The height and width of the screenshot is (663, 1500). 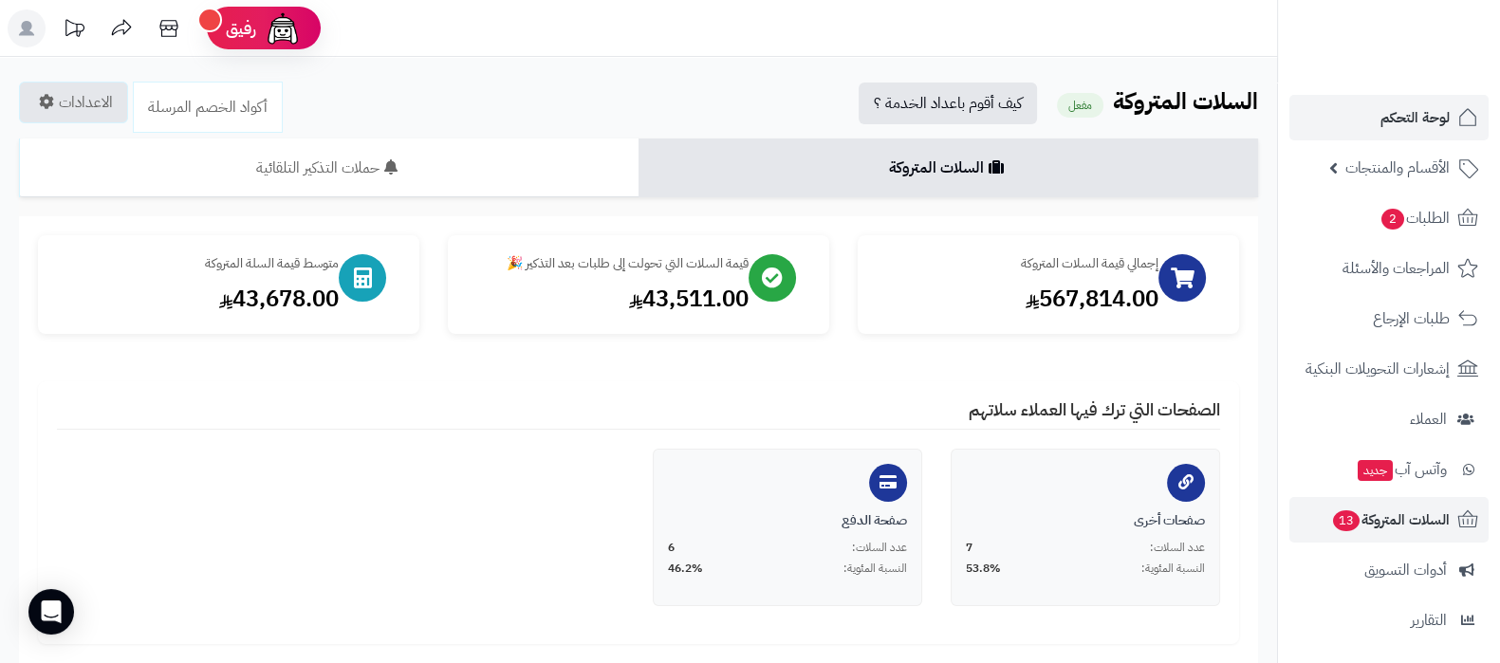 What do you see at coordinates (671, 547) in the screenshot?
I see `span: 6` at bounding box center [671, 547].